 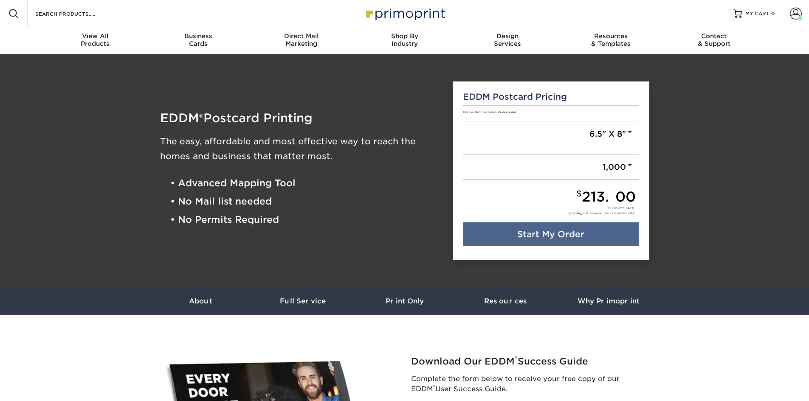 What do you see at coordinates (95, 40) in the screenshot?
I see `div: Products` at bounding box center [95, 40].